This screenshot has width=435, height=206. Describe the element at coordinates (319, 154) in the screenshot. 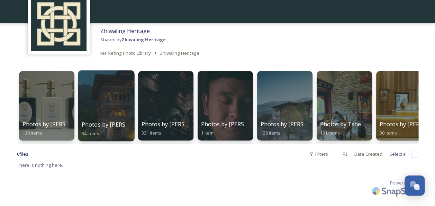

I see `div: Filters` at that location.